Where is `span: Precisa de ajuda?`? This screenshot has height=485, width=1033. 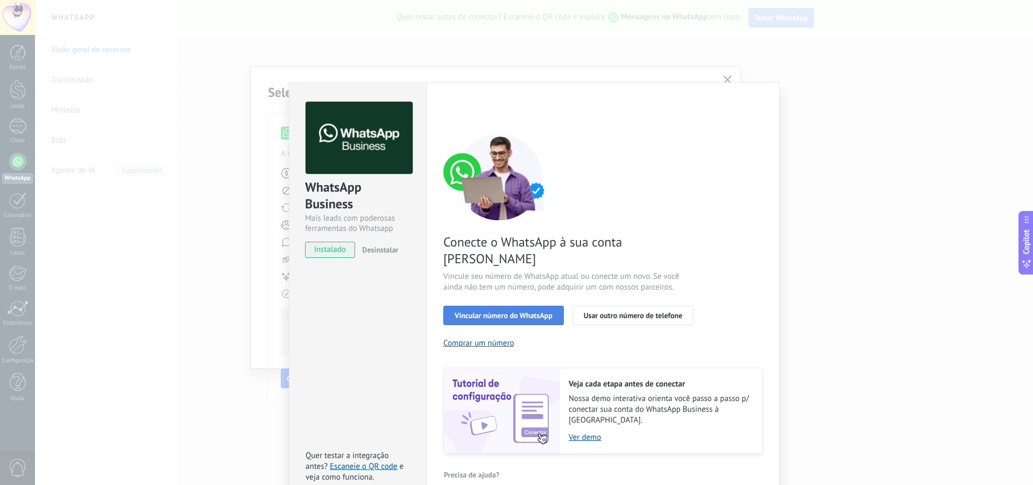 span: Precisa de ajuda? is located at coordinates (471, 475).